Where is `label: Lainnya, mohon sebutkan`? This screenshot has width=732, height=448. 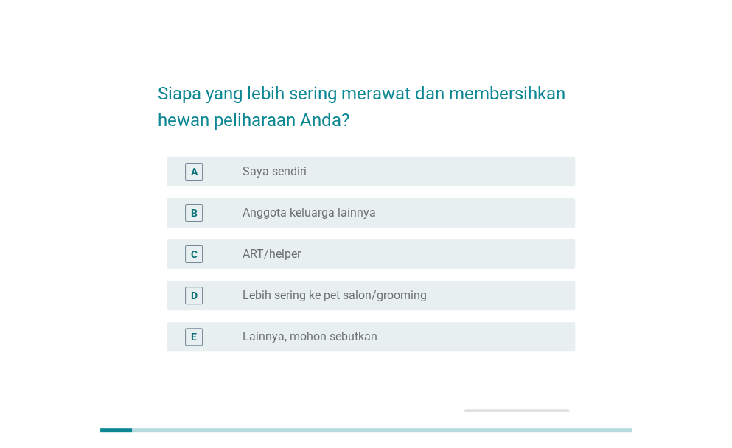 label: Lainnya, mohon sebutkan is located at coordinates (309, 337).